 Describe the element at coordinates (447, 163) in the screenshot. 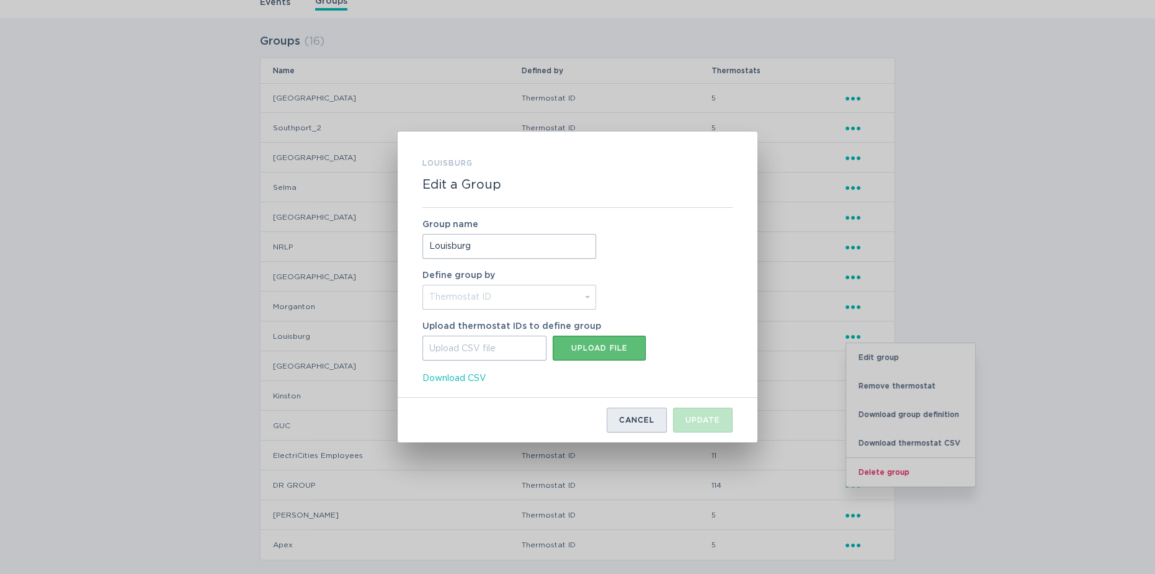

I see `h3: Louisburg` at that location.